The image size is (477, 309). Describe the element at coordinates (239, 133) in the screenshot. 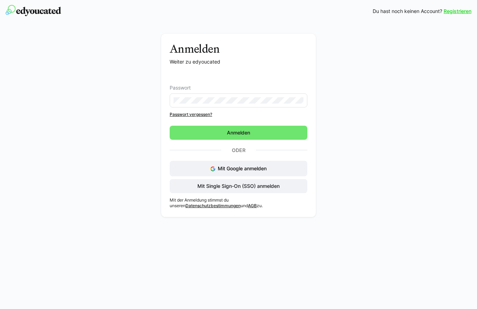

I see `button: Anmelden` at that location.